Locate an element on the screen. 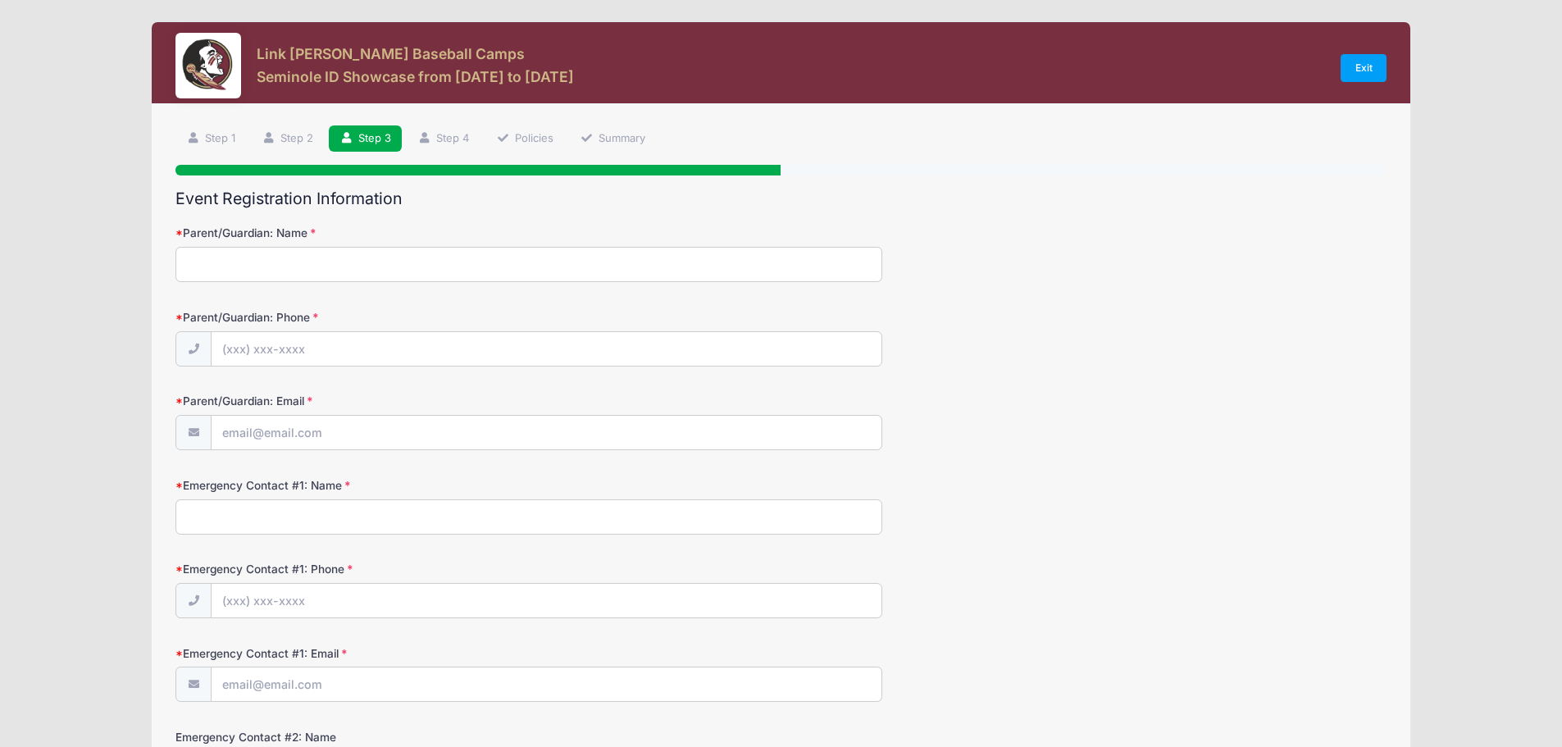 The width and height of the screenshot is (1562, 747). a: Step 2 is located at coordinates (287, 139).